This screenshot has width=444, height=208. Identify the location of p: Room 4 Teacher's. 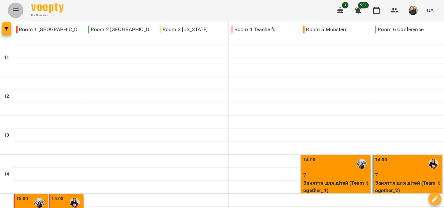
(253, 30).